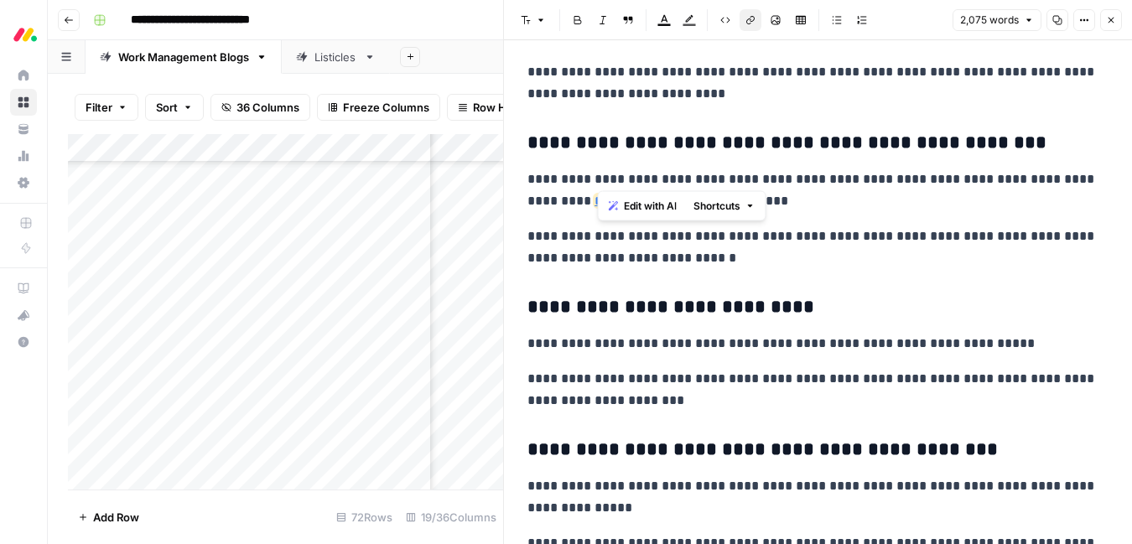 This screenshot has width=1132, height=544. What do you see at coordinates (174, 107) in the screenshot?
I see `button: Sort` at bounding box center [174, 107].